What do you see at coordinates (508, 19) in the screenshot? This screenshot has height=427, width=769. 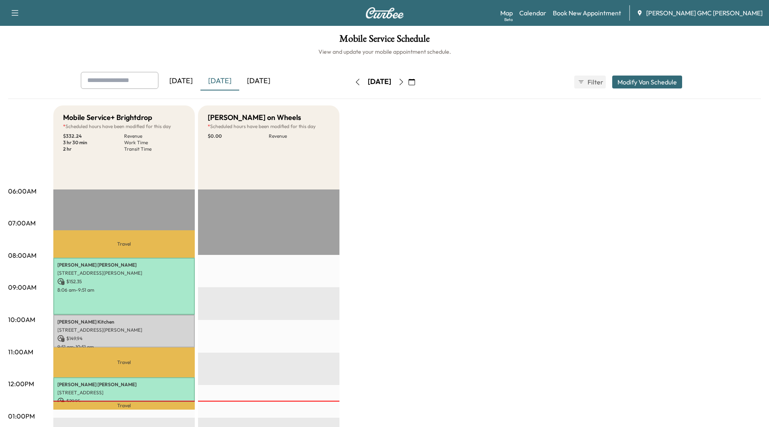 I see `div: Beta` at bounding box center [508, 19].